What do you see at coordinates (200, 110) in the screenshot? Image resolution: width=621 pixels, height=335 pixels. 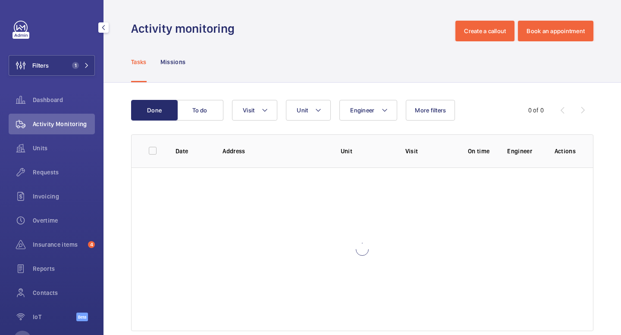 I see `button: To do` at bounding box center [200, 110].